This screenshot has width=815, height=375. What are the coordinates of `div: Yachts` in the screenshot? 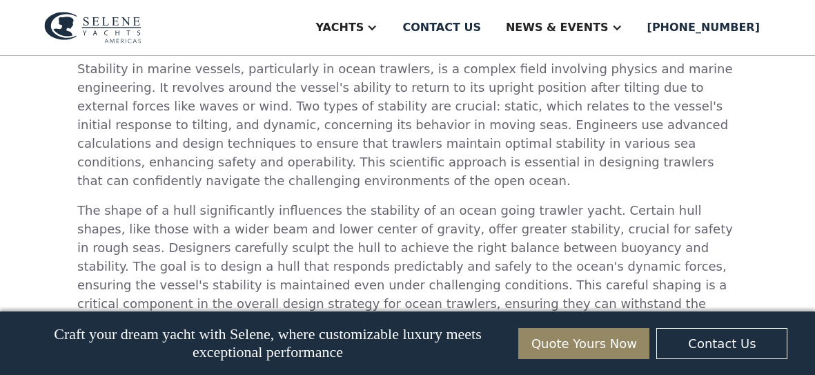 It's located at (339, 28).